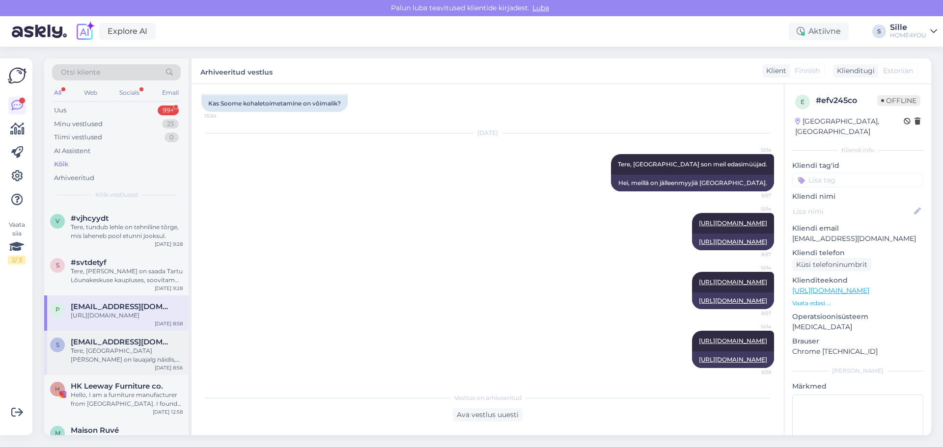  What do you see at coordinates (802, 102) in the screenshot?
I see `span: e` at bounding box center [802, 102].